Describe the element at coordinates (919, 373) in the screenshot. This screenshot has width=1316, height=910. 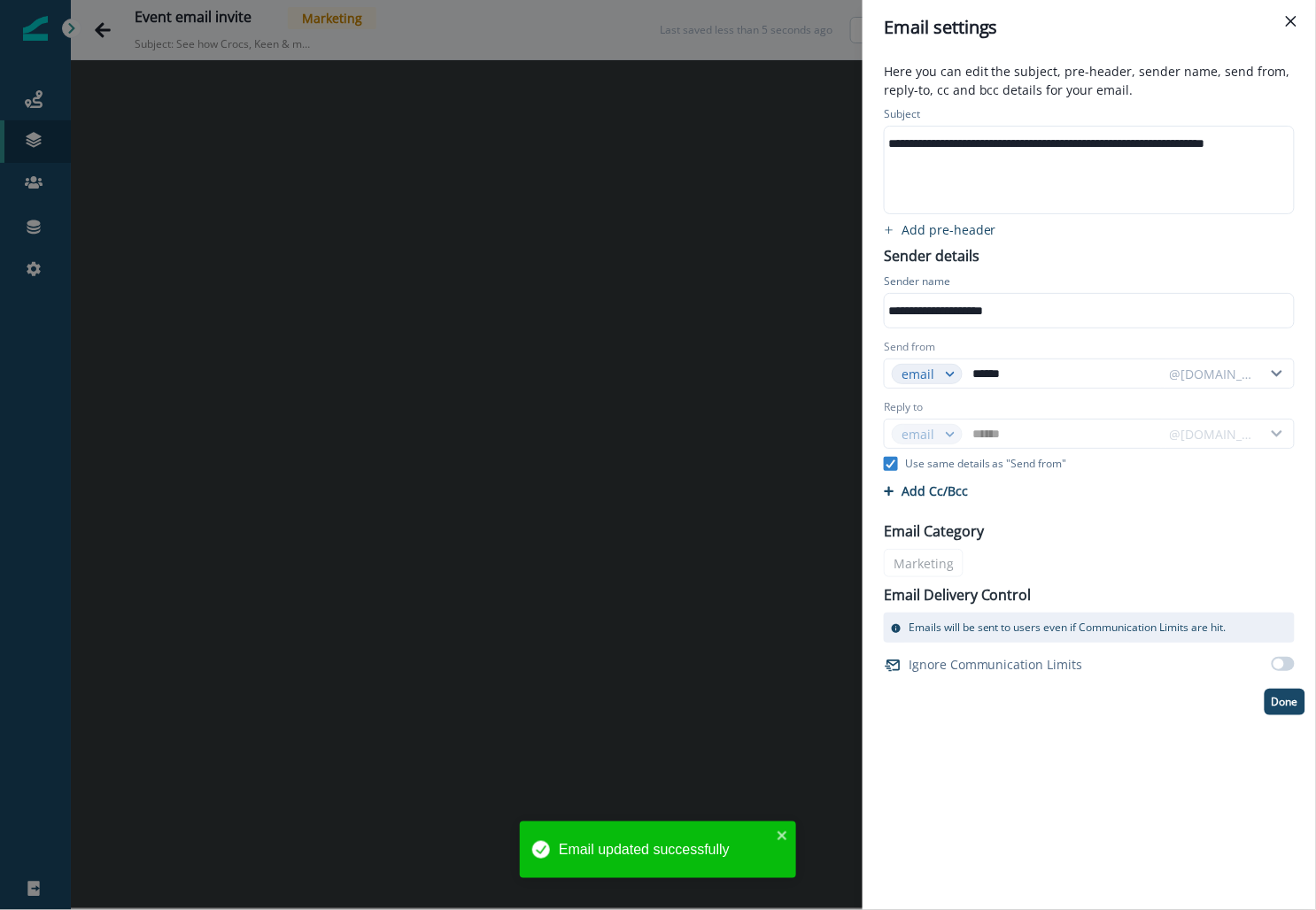
I see `div: email` at that location.